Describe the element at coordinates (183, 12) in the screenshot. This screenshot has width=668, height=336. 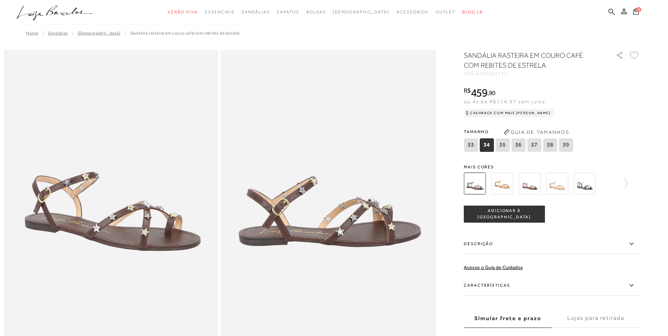
I see `span: Verão Viva` at that location.